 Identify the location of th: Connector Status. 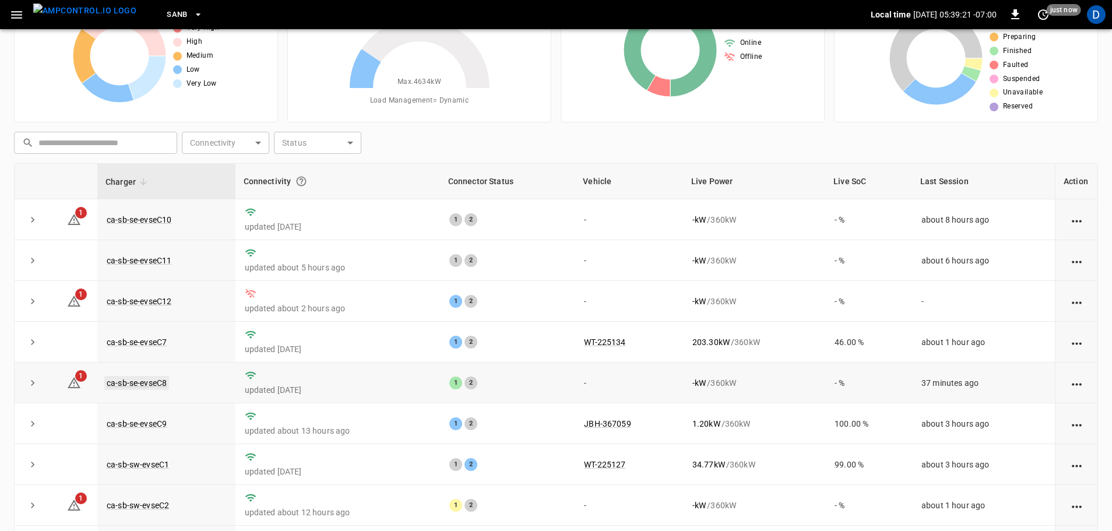
(508, 181).